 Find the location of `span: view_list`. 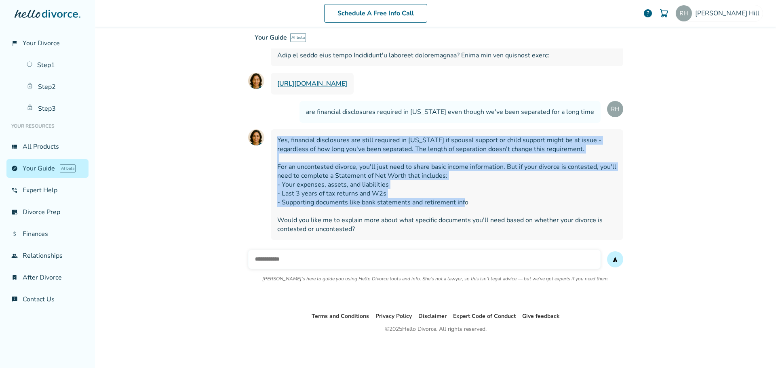

span: view_list is located at coordinates (15, 147).